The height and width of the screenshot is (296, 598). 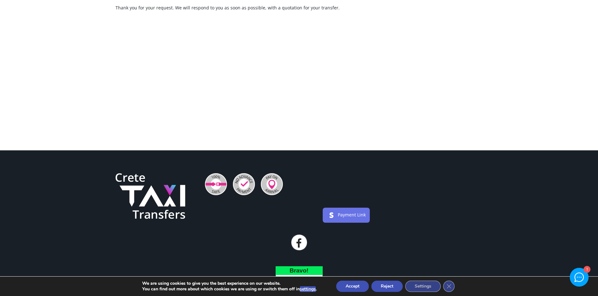 What do you see at coordinates (150, 196) in the screenshot?
I see `img: Crete Taxi Transfers` at bounding box center [150, 196].